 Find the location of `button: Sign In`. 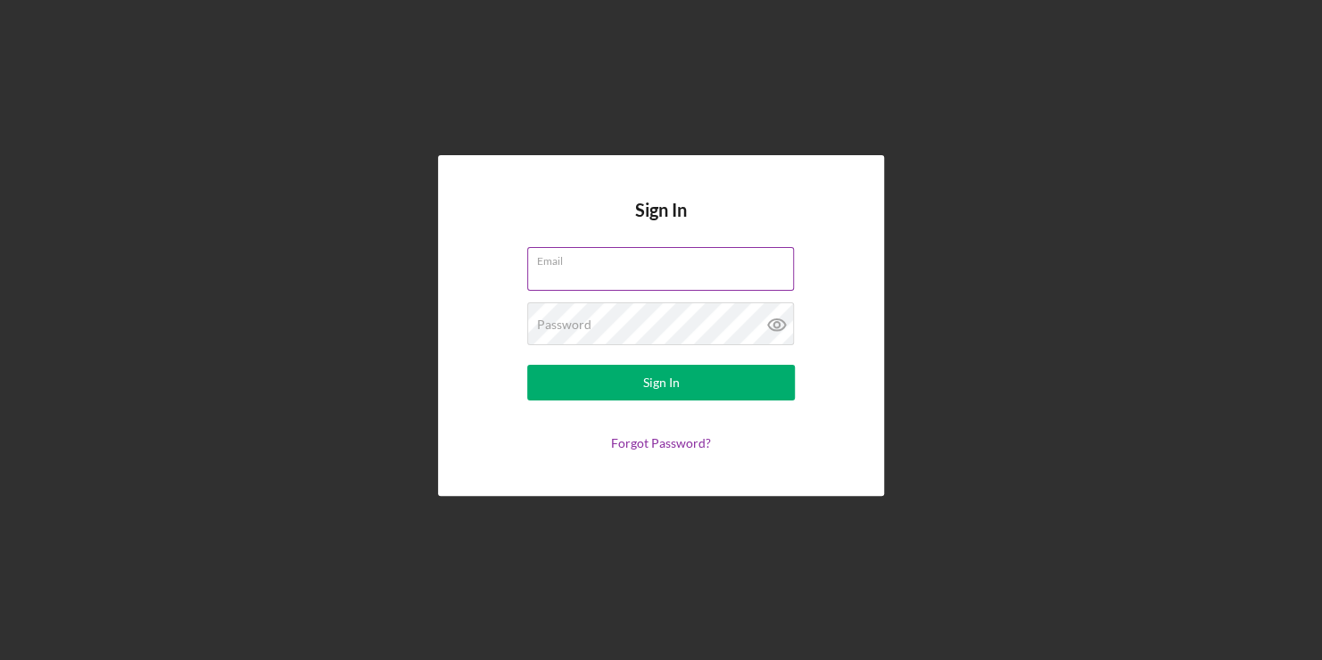

button: Sign In is located at coordinates (661, 383).